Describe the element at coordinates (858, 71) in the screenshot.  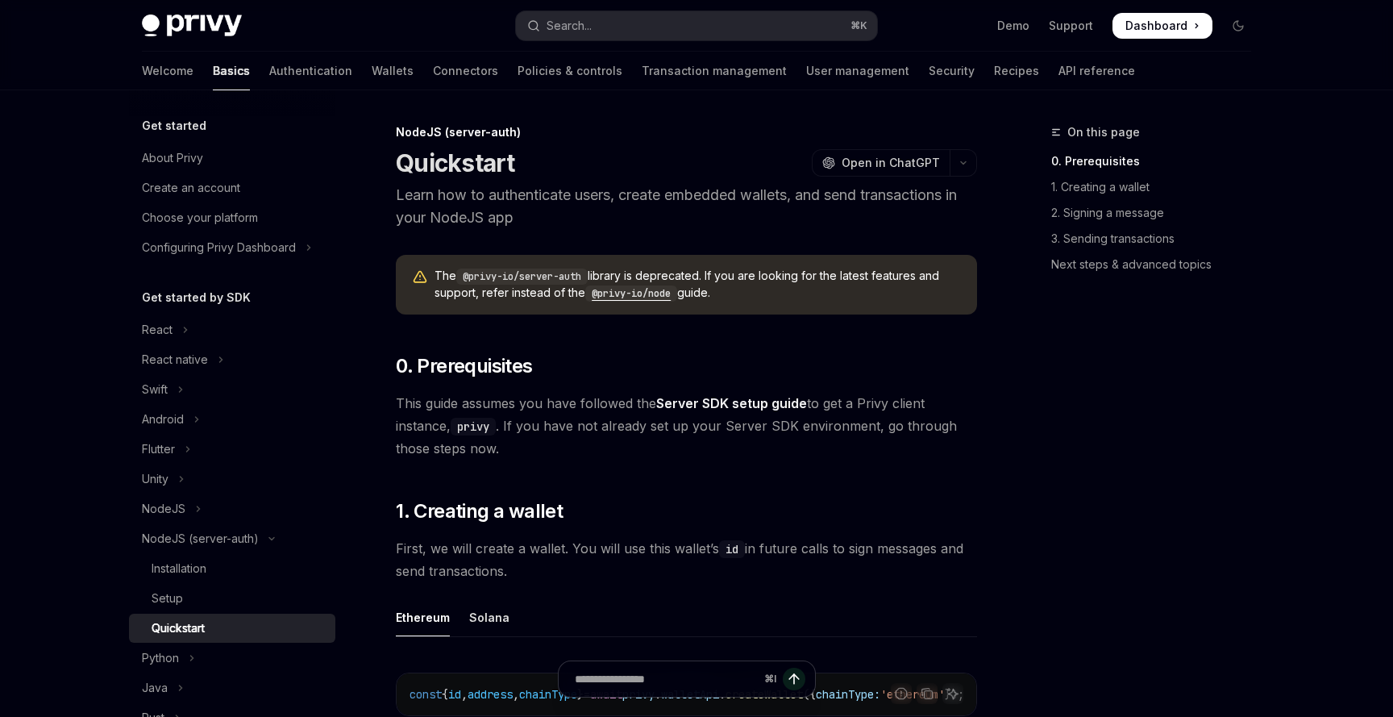
I see `a: User management` at that location.